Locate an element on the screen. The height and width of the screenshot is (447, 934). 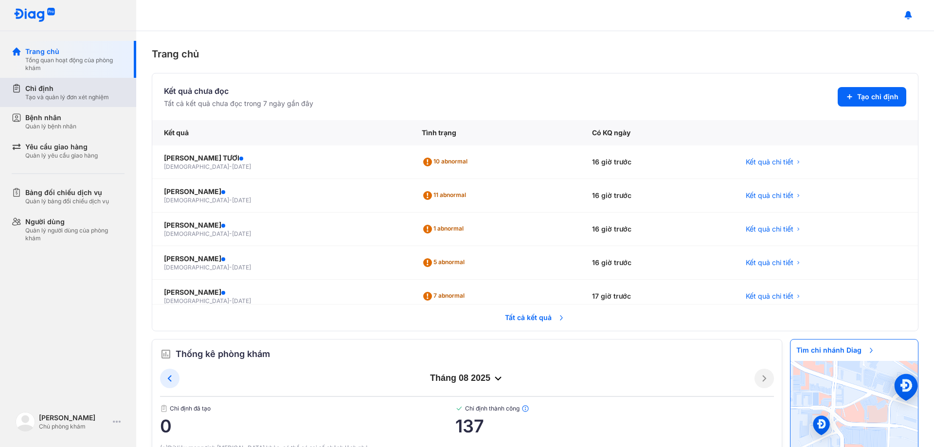
img: order.5a6da16c.svg is located at coordinates (166, 354).